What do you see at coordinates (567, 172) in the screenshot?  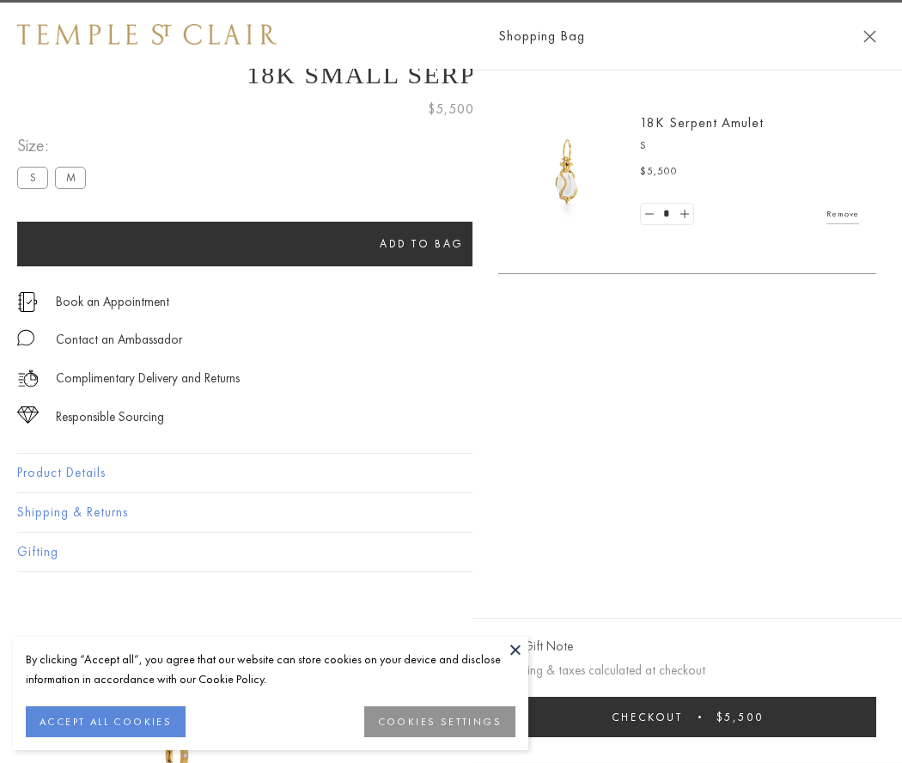 I see `img: P51836-E11SERPPV` at bounding box center [567, 172].